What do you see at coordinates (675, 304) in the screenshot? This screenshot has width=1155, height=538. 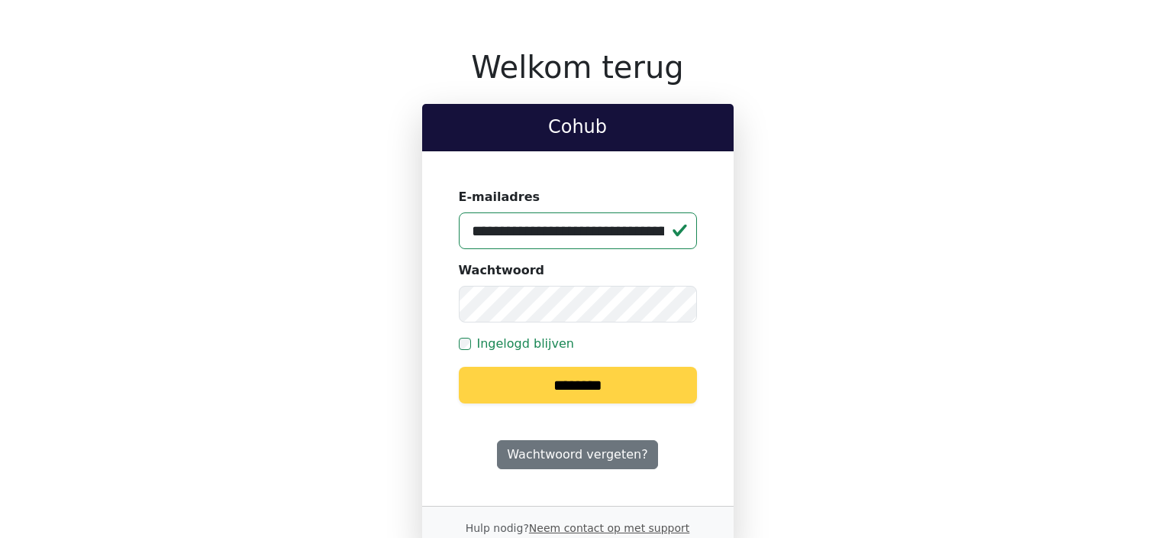 I see `keeper-lock: Open Keeper Popup` at bounding box center [675, 304].